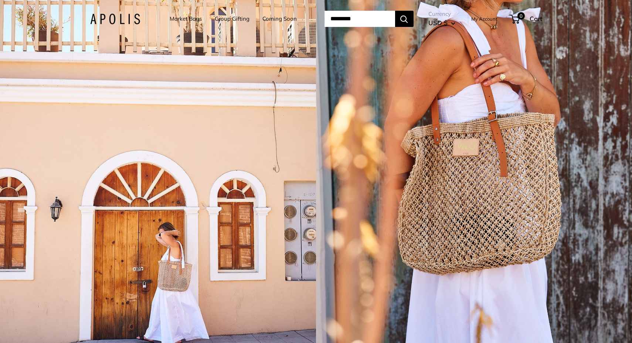 This screenshot has width=632, height=343. Describe the element at coordinates (232, 19) in the screenshot. I see `a: Group Gifting` at that location.